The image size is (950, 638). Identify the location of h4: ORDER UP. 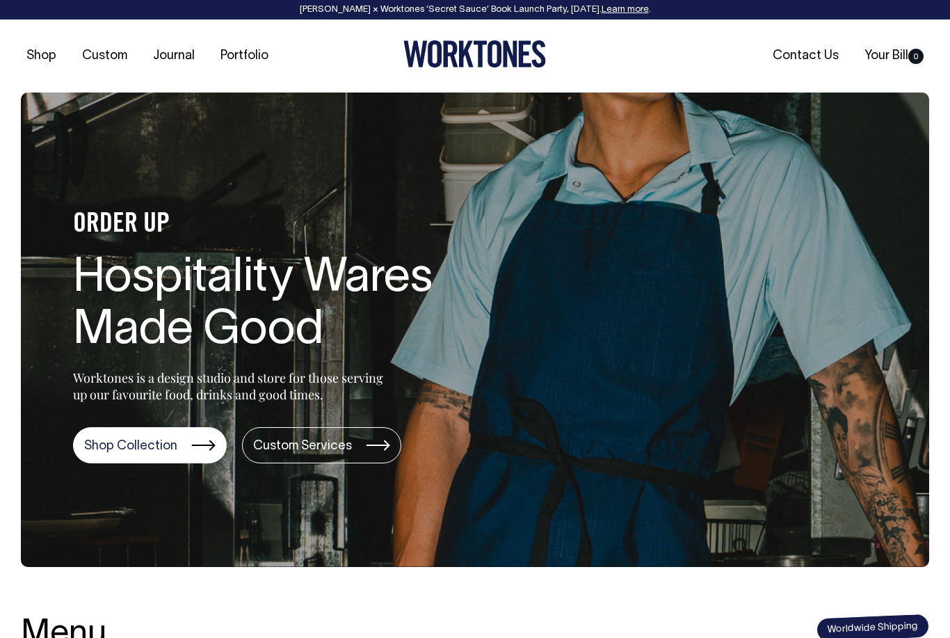
(296, 225).